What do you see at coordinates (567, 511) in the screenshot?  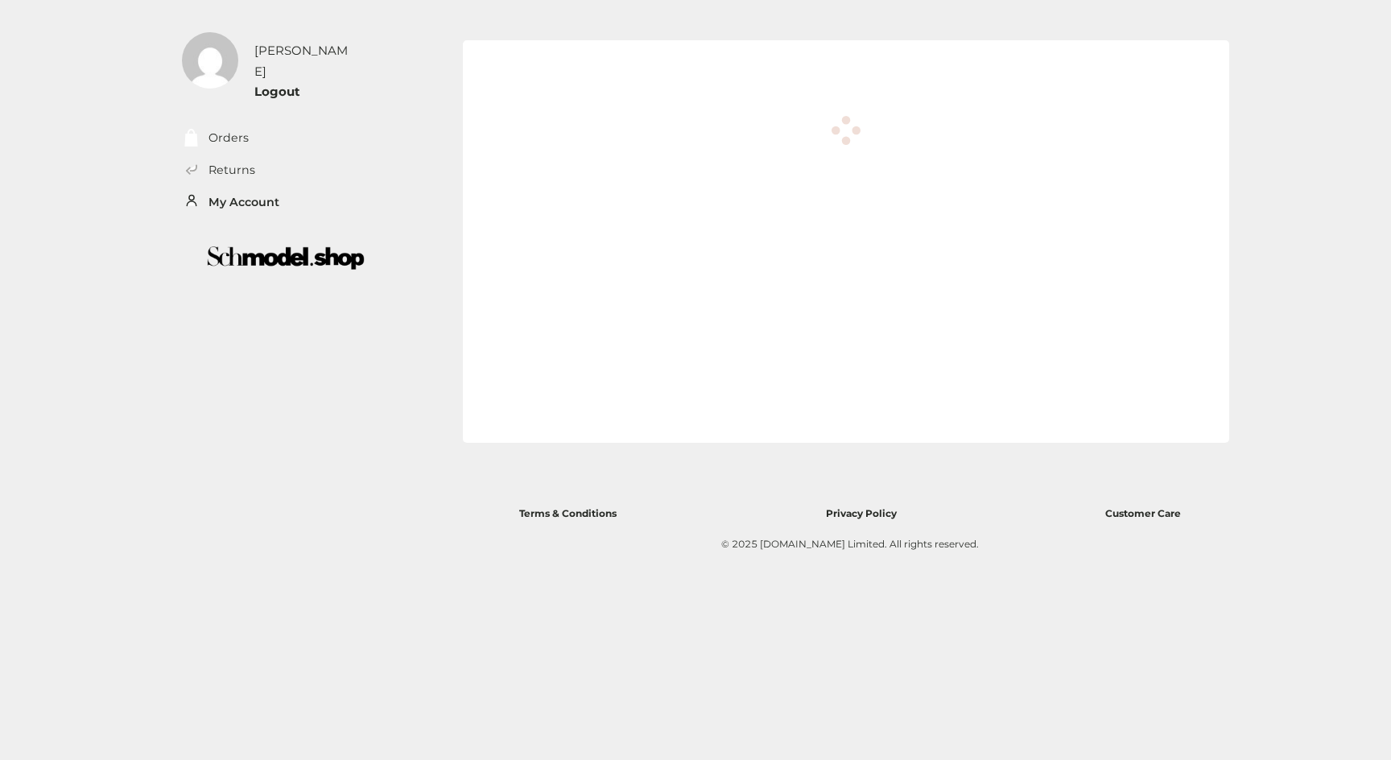 I see `a: Terms & Conditions` at bounding box center [567, 511].